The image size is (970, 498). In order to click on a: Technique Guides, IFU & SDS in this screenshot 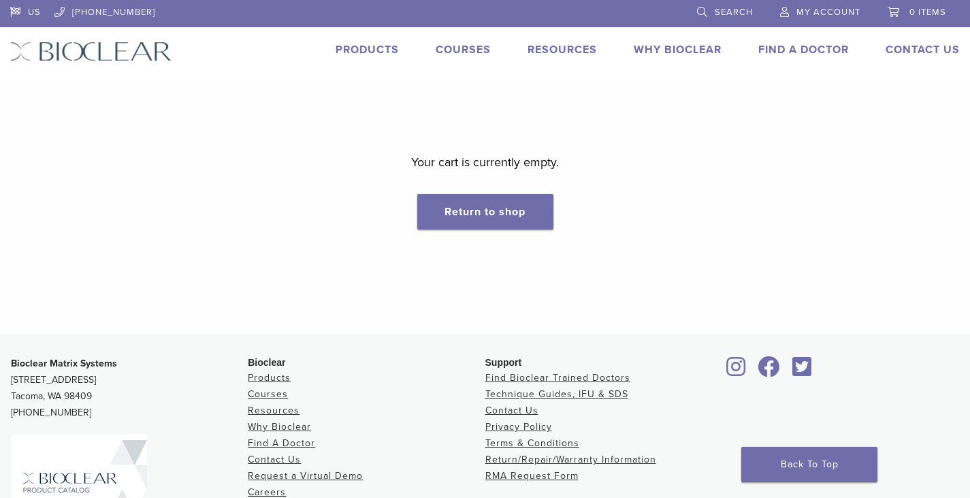, I will do `click(557, 394)`.